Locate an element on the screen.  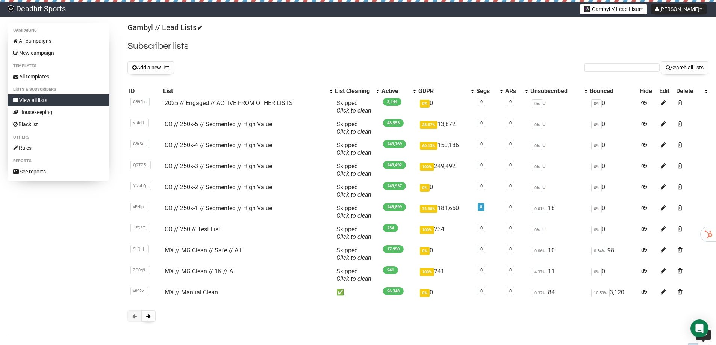
div: GDPR is located at coordinates (443, 91).